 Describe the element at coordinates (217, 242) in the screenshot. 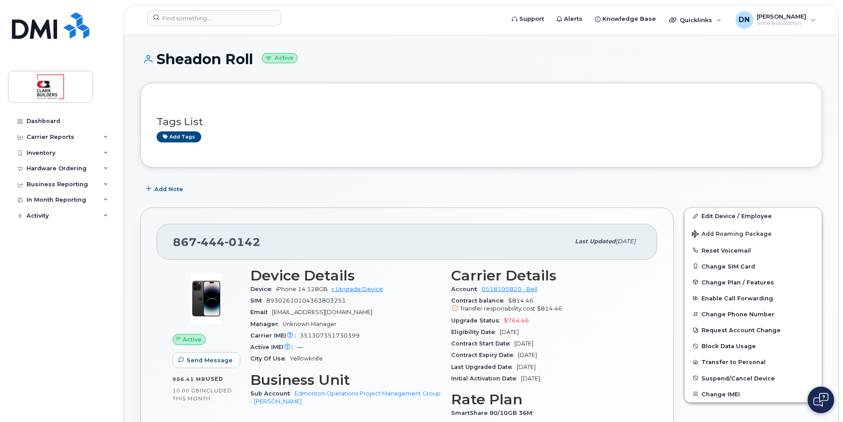

I see `span: 867` at that location.